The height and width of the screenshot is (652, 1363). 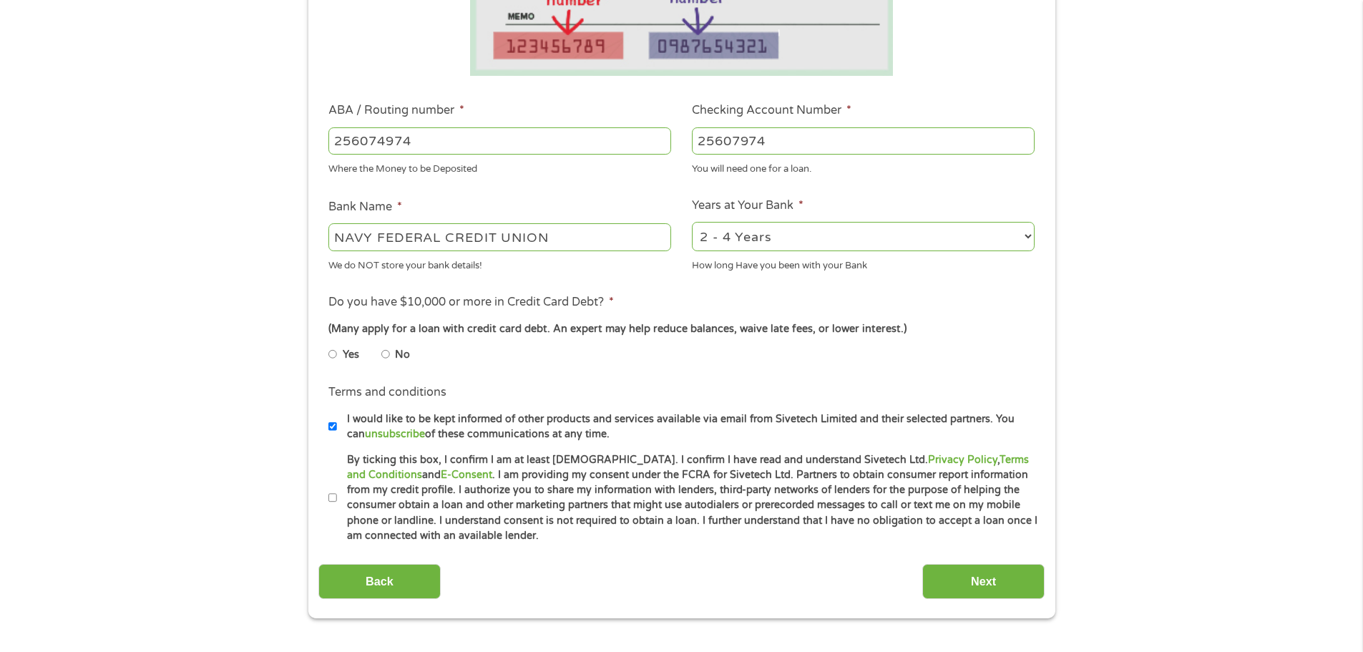 What do you see at coordinates (467, 475) in the screenshot?
I see `a: E-Consent` at bounding box center [467, 475].